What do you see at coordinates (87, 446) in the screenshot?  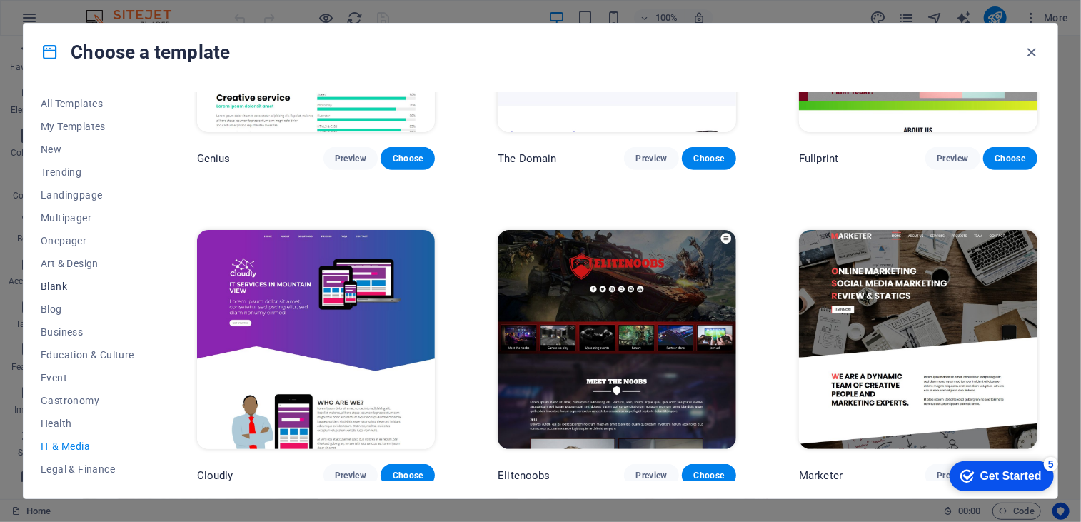 I see `button: IT & Media` at bounding box center [87, 446].